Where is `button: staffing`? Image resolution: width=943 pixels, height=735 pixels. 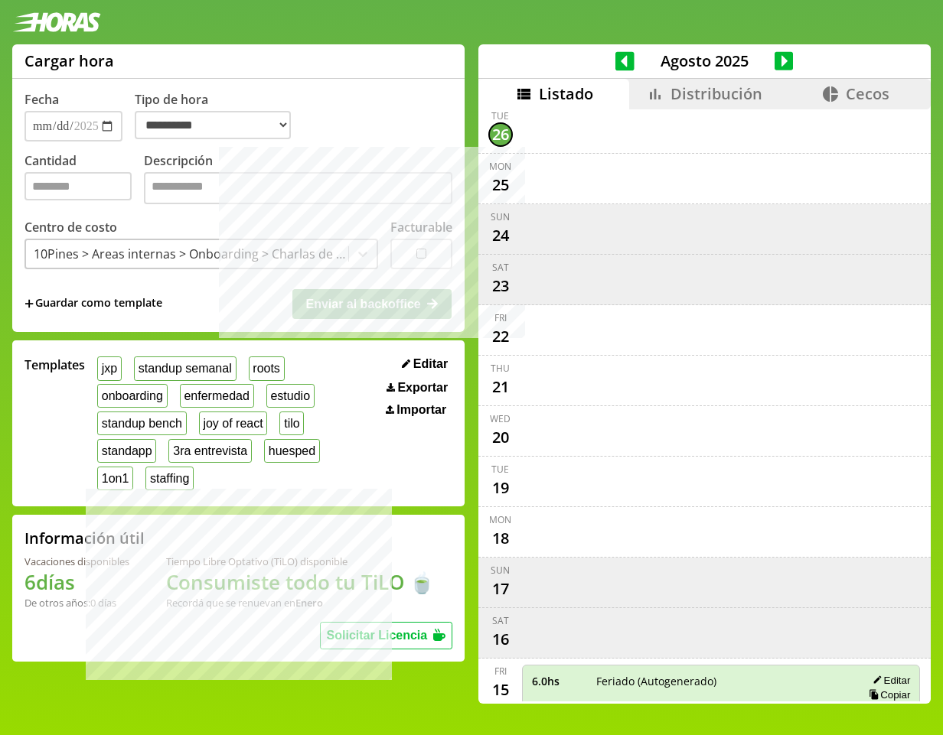
button: staffing is located at coordinates (169, 478).